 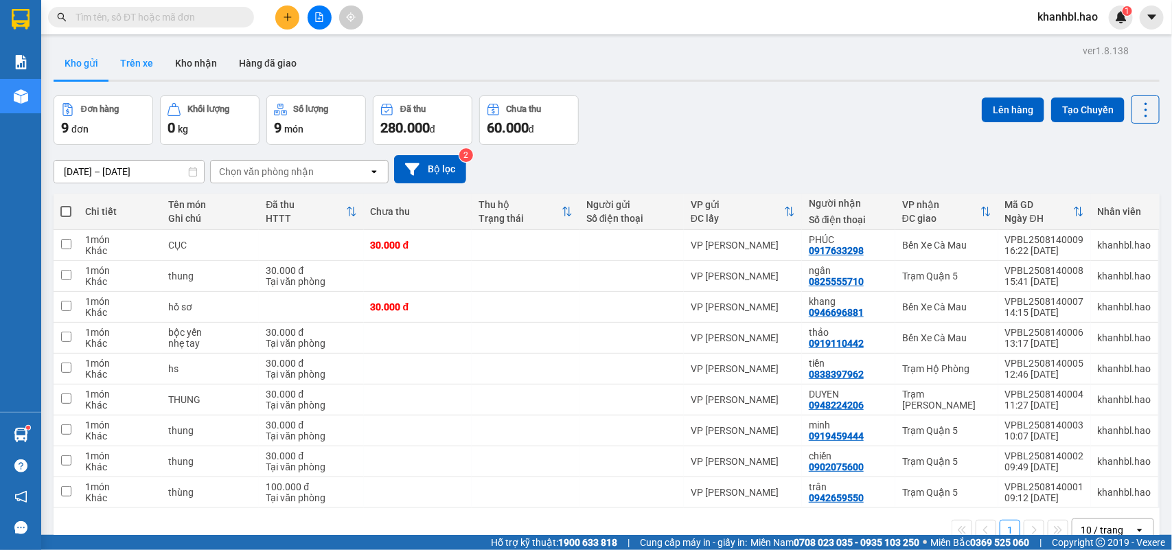 What do you see at coordinates (524, 109) in the screenshot?
I see `div: Chưa thu` at bounding box center [524, 109].